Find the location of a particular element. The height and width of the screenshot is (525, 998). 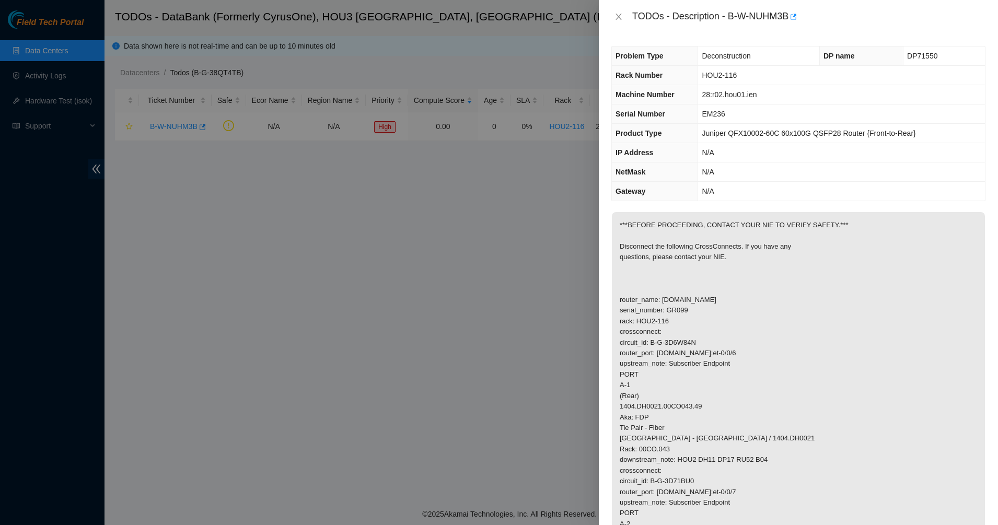

span: 28:r02.hou01.ien is located at coordinates (729, 95).